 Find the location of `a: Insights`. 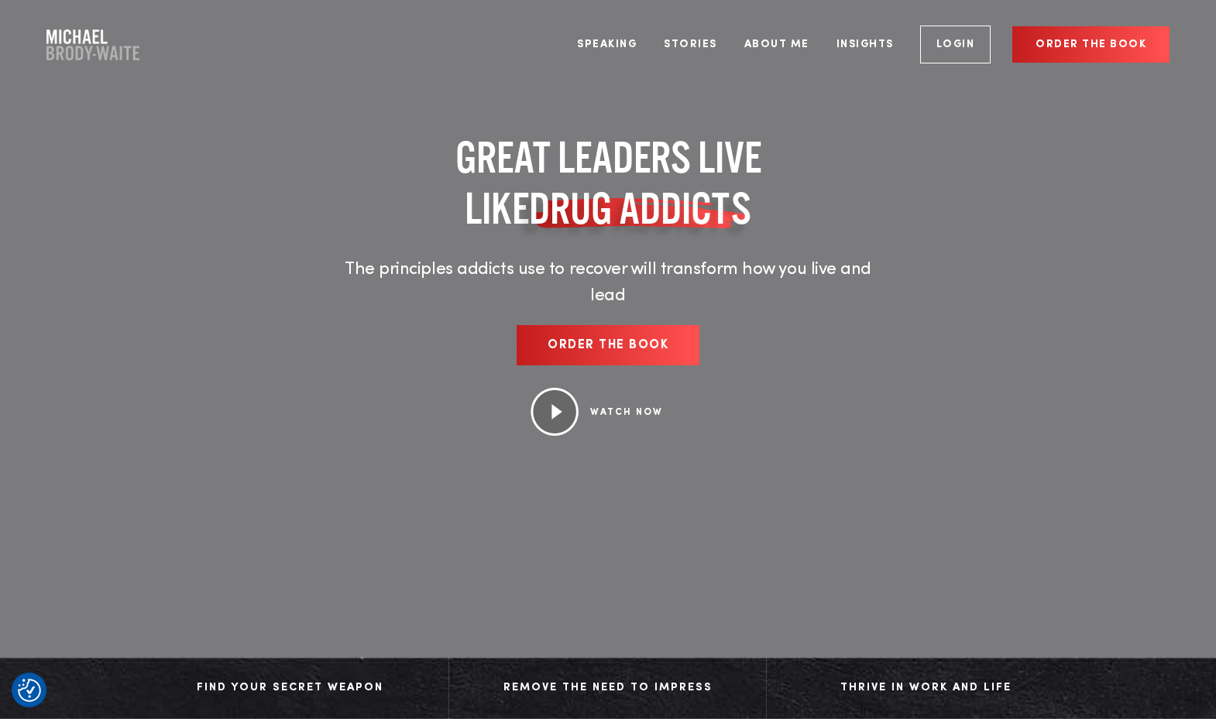

a: Insights is located at coordinates (865, 44).